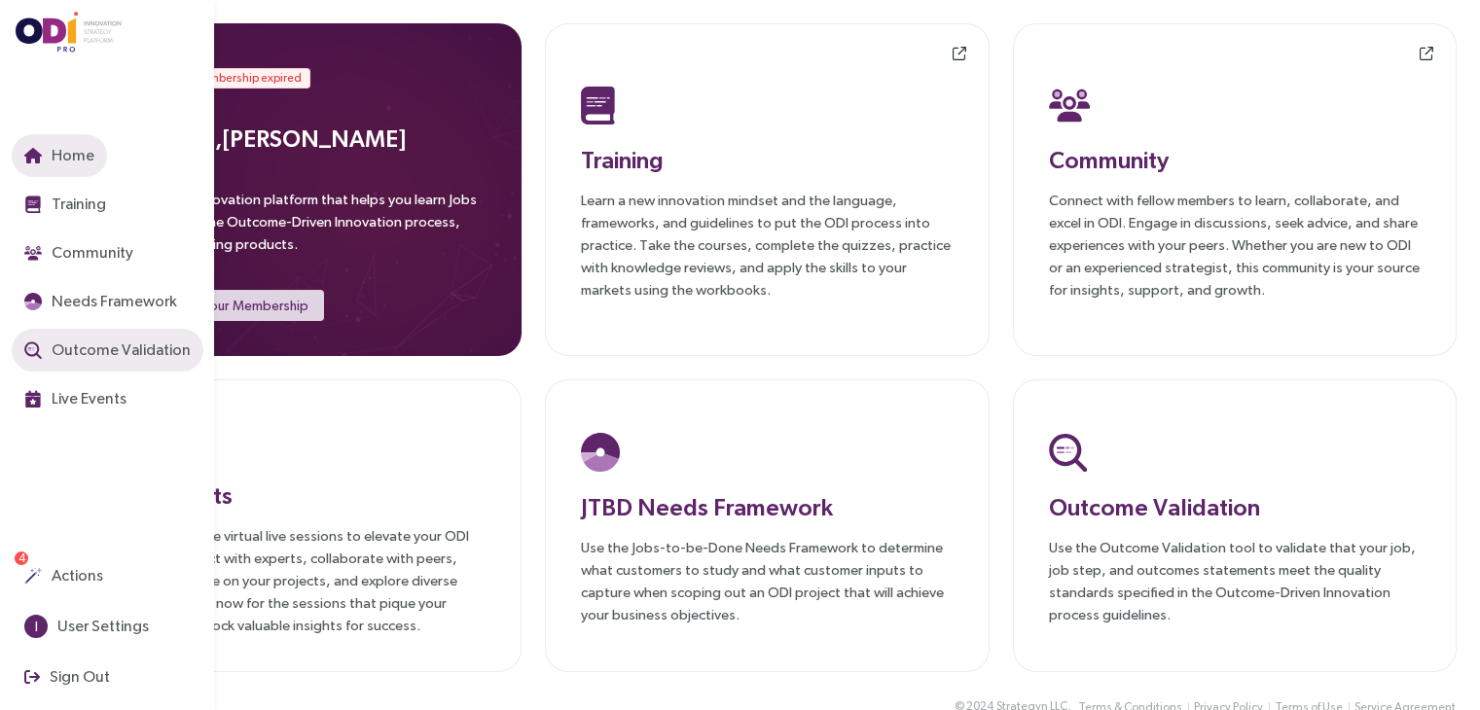 Image resolution: width=1480 pixels, height=710 pixels. What do you see at coordinates (87, 627) in the screenshot?
I see `button: IUser Settings` at bounding box center [87, 627].